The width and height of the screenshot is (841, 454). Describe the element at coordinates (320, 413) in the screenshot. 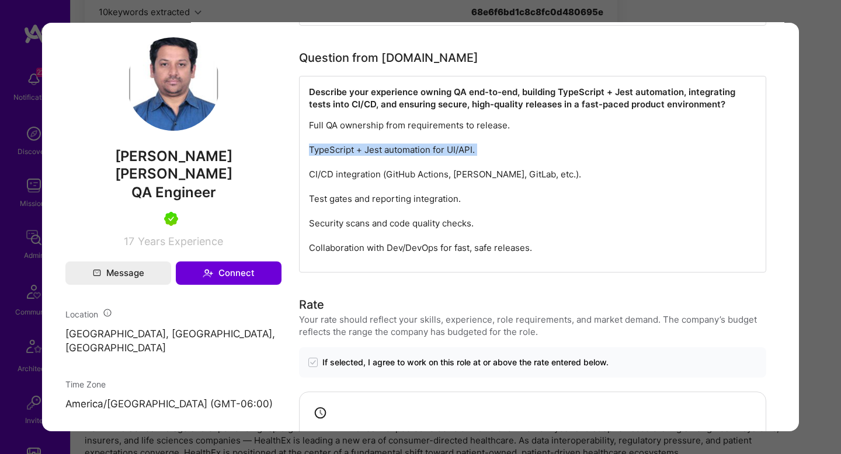

I see `i: icon Clock` at that location.